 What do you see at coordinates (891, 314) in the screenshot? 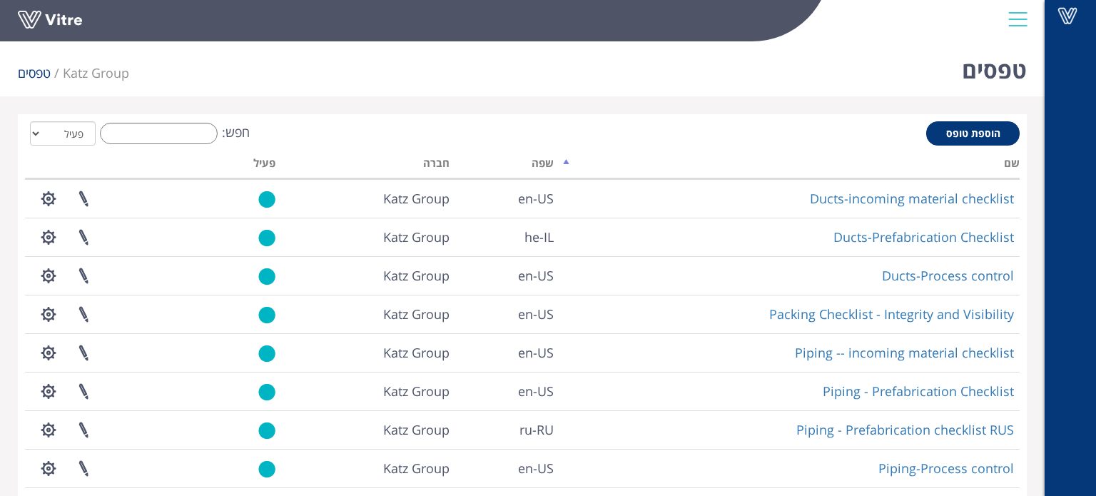
I see `a: Packing Checklist - Integrity and Visibility` at bounding box center [891, 314].